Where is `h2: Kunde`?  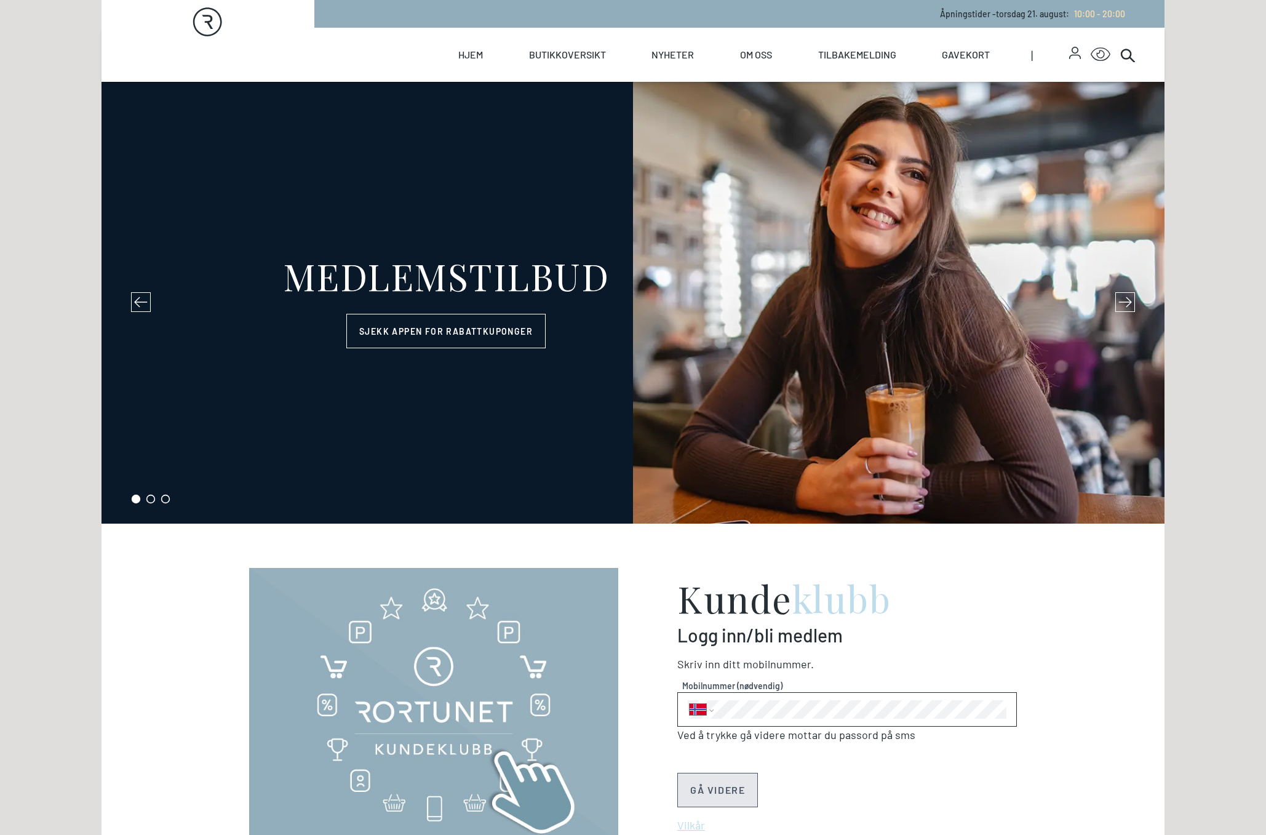
h2: Kunde is located at coordinates (847, 598).